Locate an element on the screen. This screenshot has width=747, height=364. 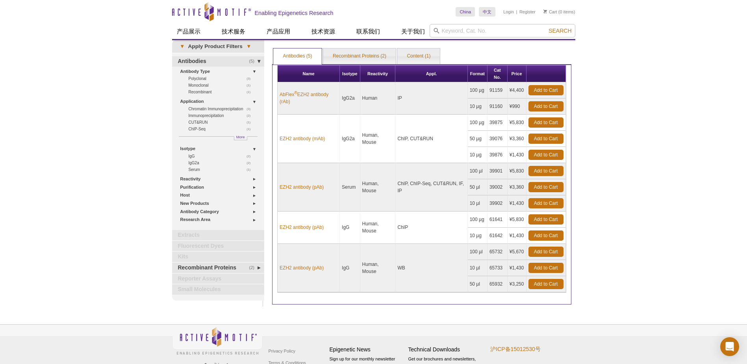
a: (2)Recombinant Proteins is located at coordinates (218, 268).